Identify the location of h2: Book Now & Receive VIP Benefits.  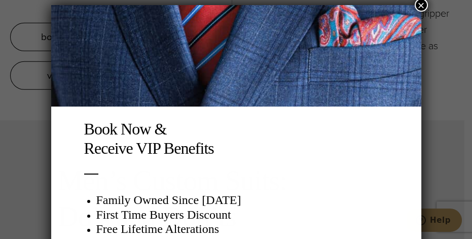
(236, 139).